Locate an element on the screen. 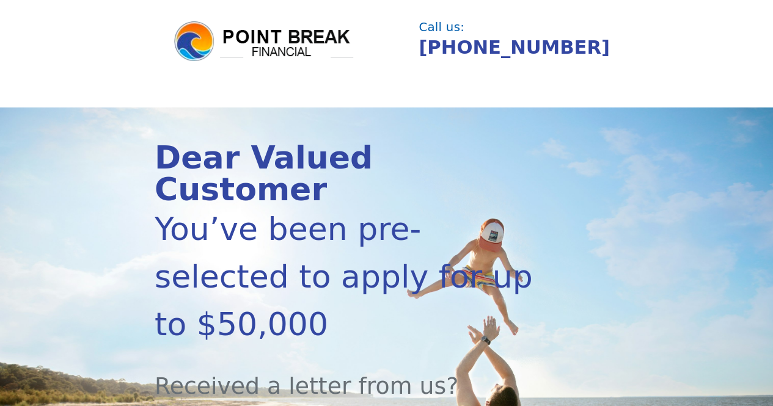 The height and width of the screenshot is (406, 773). div: You’ve been pre-selected to apply for up to $50,000 is located at coordinates (351, 277).